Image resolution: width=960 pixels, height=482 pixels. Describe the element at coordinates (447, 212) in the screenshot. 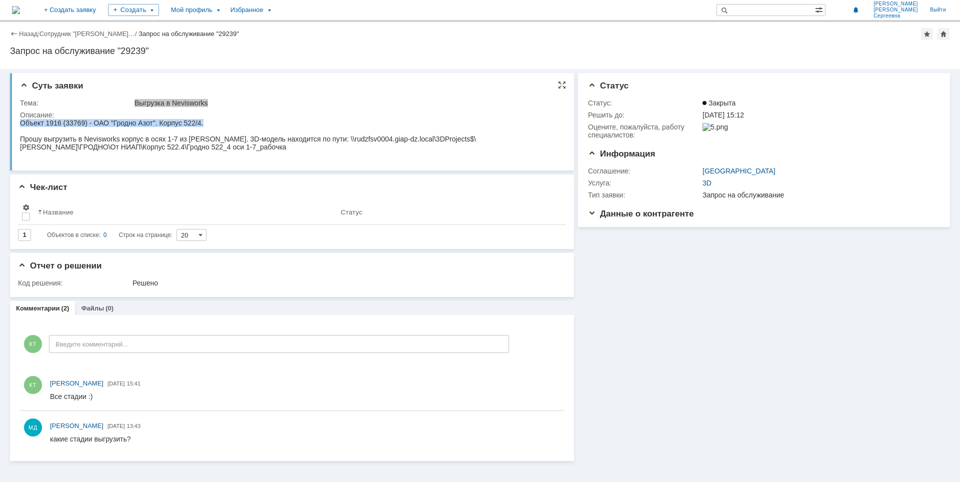

I see `th: Статус` at that location.